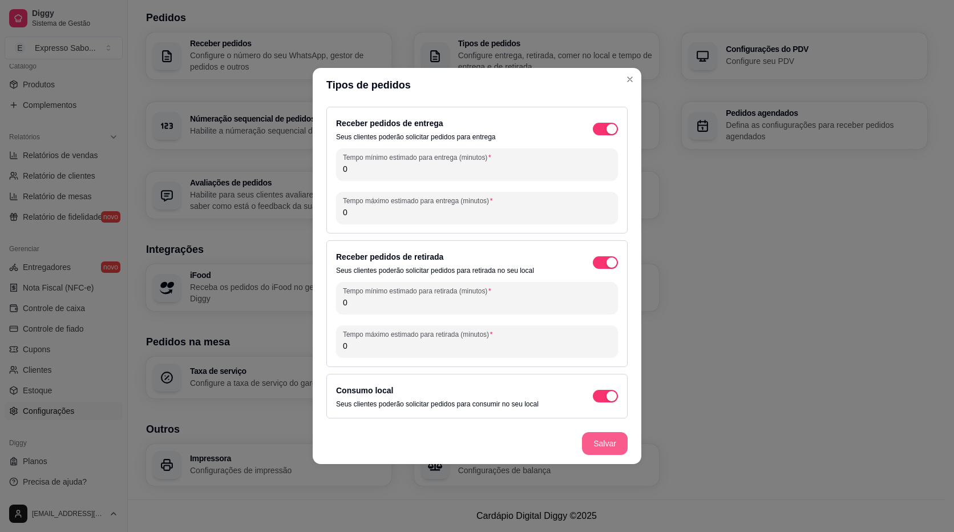  What do you see at coordinates (364, 390) in the screenshot?
I see `label: Consumo local` at bounding box center [364, 390].